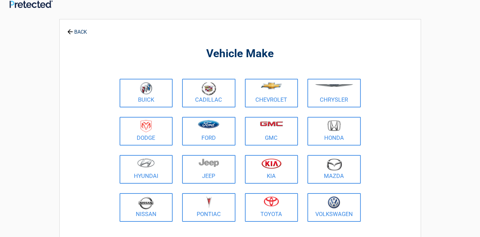 This screenshot has height=237, width=480. Describe the element at coordinates (272, 131) in the screenshot. I see `a: GMC` at that location.